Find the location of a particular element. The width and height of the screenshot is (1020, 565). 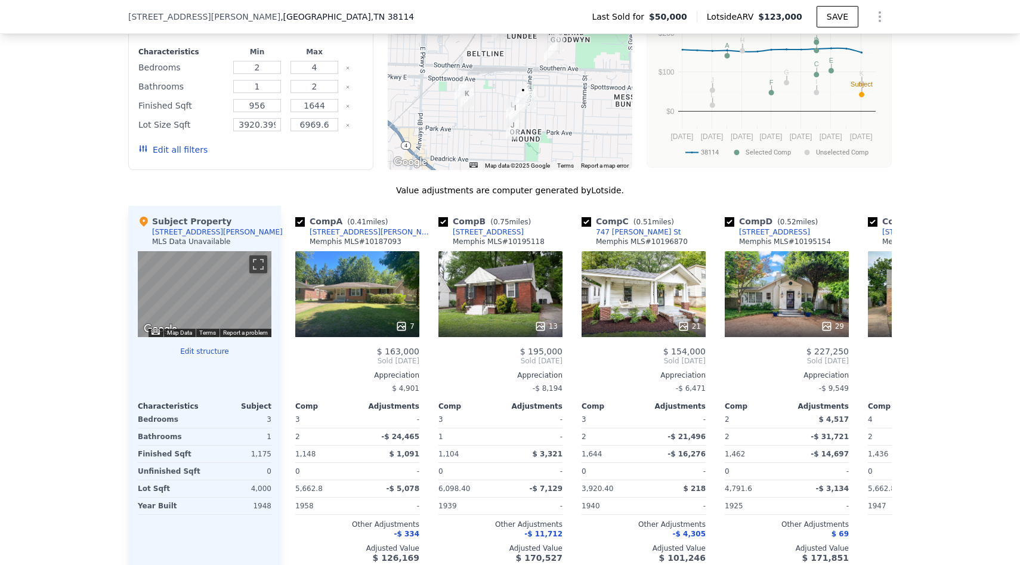

span: -$ 24,465 is located at coordinates (400, 437).